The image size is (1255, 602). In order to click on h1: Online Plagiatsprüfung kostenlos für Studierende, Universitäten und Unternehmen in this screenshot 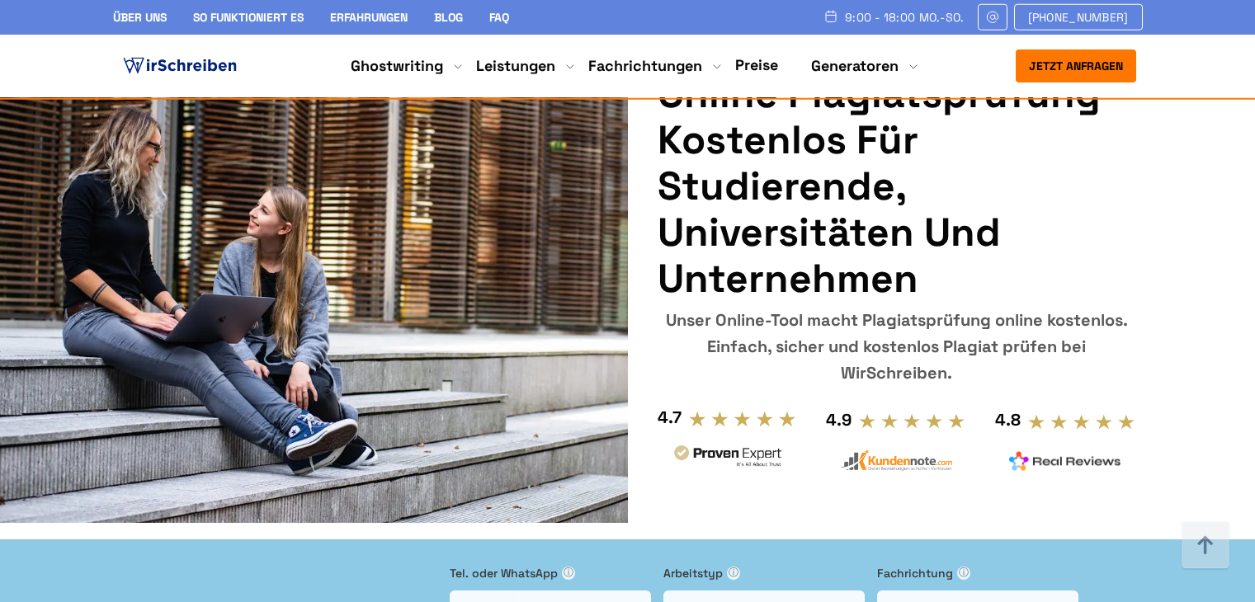, I will do `click(896, 187)`.